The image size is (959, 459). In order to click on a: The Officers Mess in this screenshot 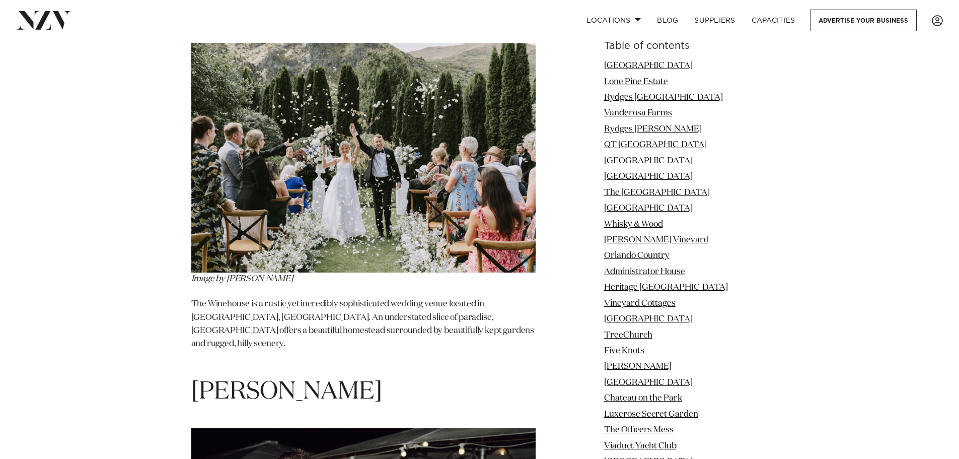, I will do `click(639, 429)`.